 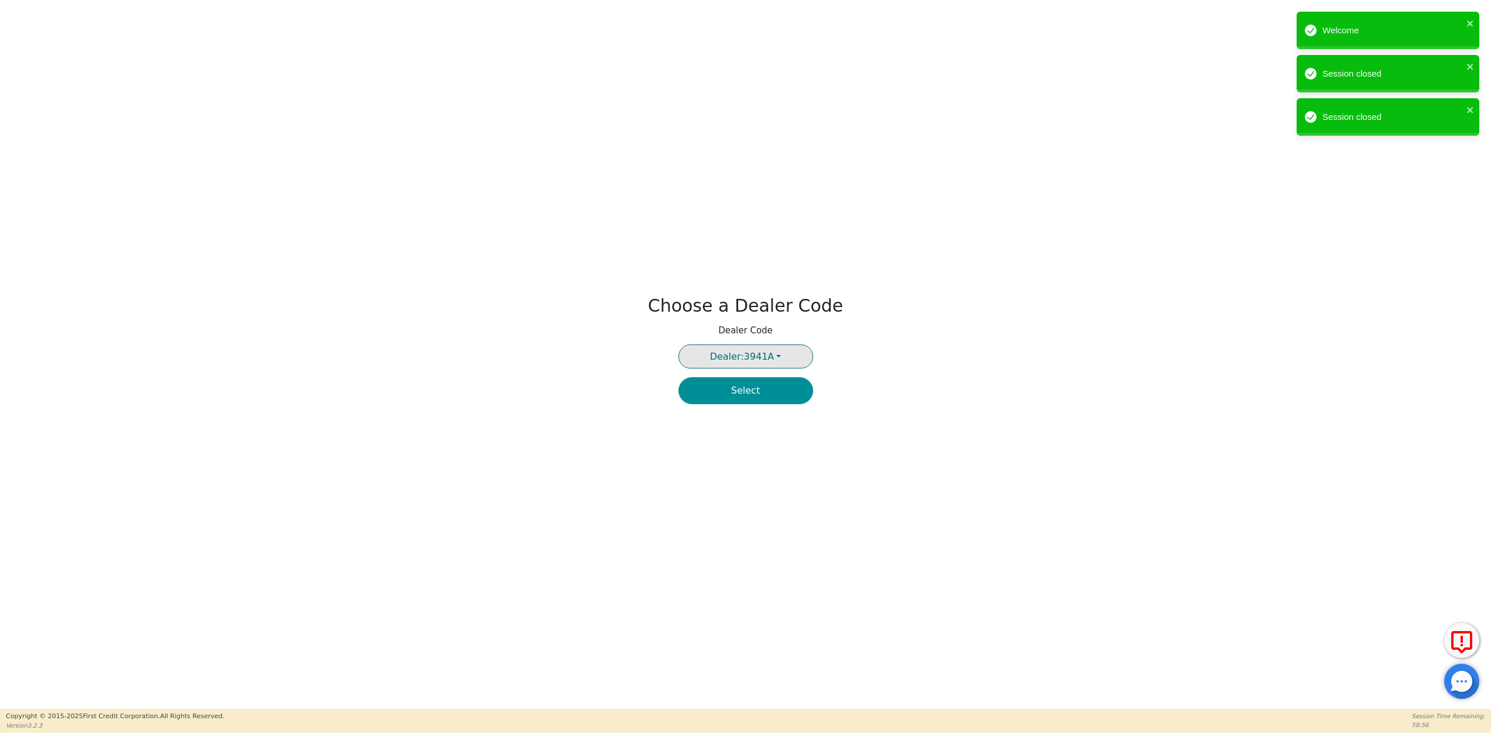 I want to click on p: 58:56, so click(x=1448, y=725).